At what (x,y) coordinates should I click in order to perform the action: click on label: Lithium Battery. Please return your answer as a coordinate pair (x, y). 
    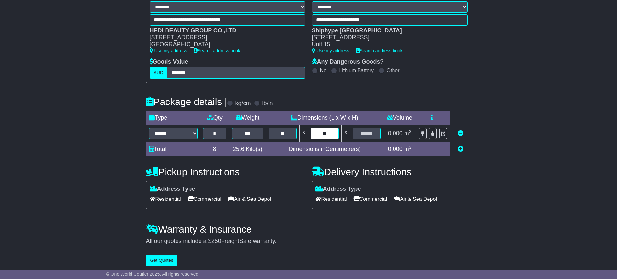
    Looking at the image, I should click on (356, 70).